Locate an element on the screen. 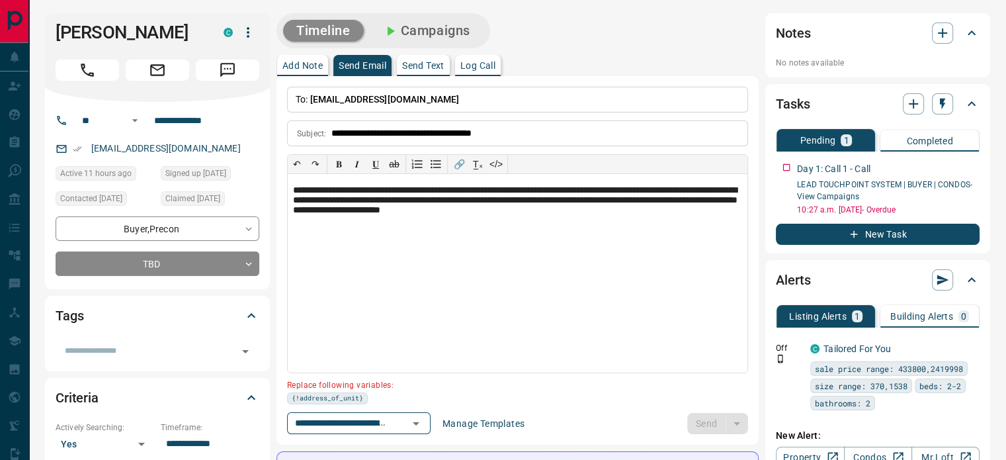 The height and width of the screenshot is (460, 1006). p: Add Note is located at coordinates (302, 65).